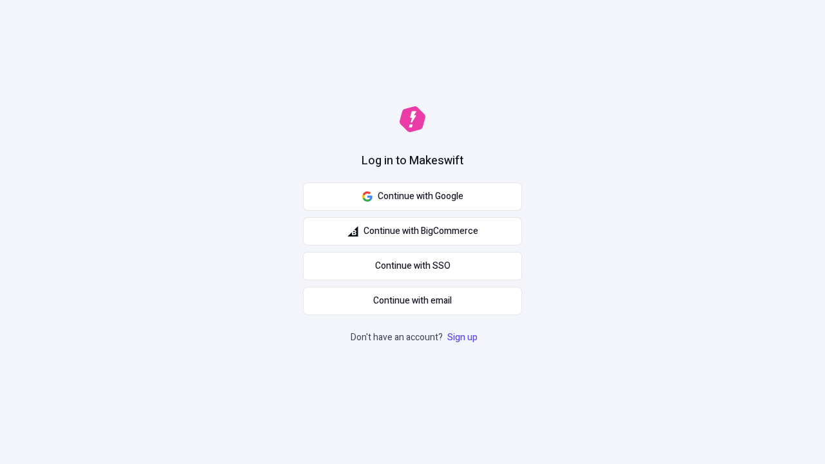 This screenshot has width=825, height=464. Describe the element at coordinates (413, 301) in the screenshot. I see `span: Continue with email` at that location.